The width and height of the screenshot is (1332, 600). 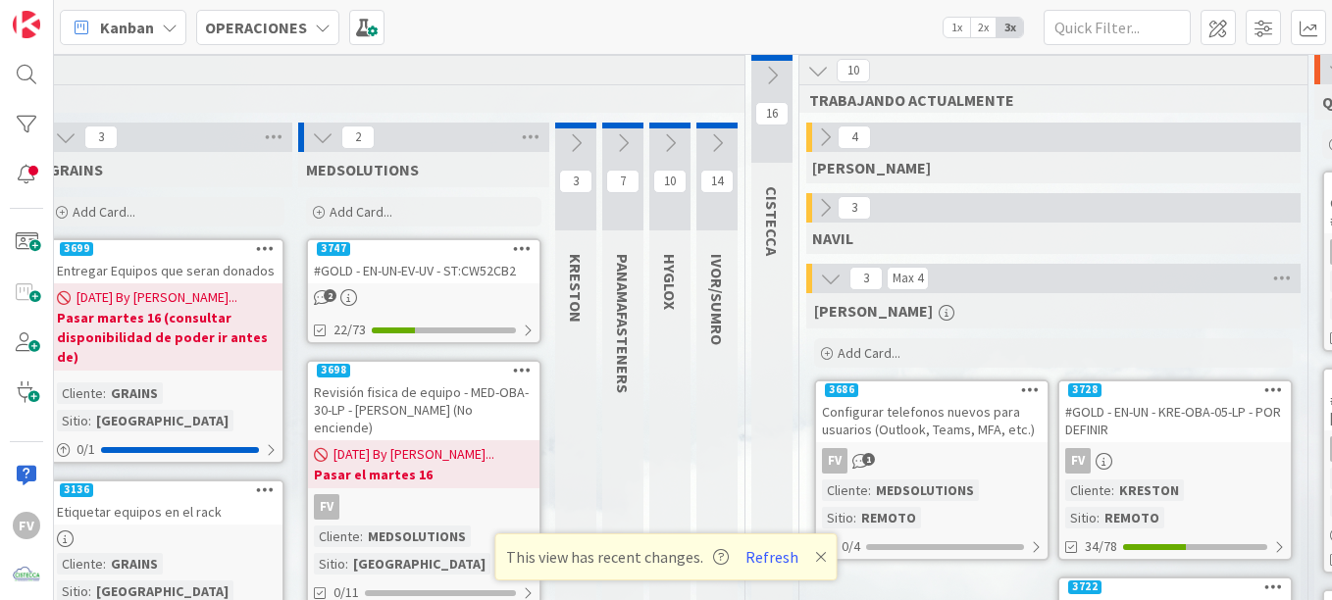 I want to click on span: NAVIL, so click(x=833, y=238).